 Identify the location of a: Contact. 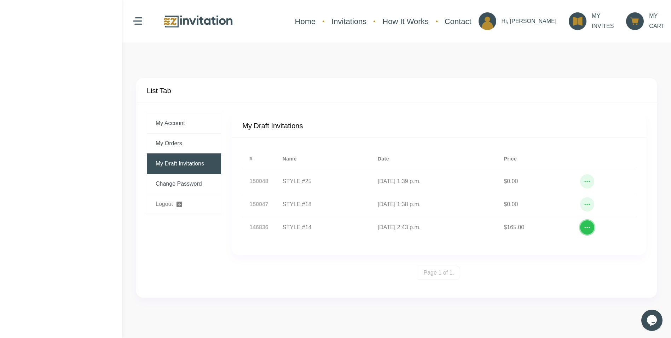
(458, 21).